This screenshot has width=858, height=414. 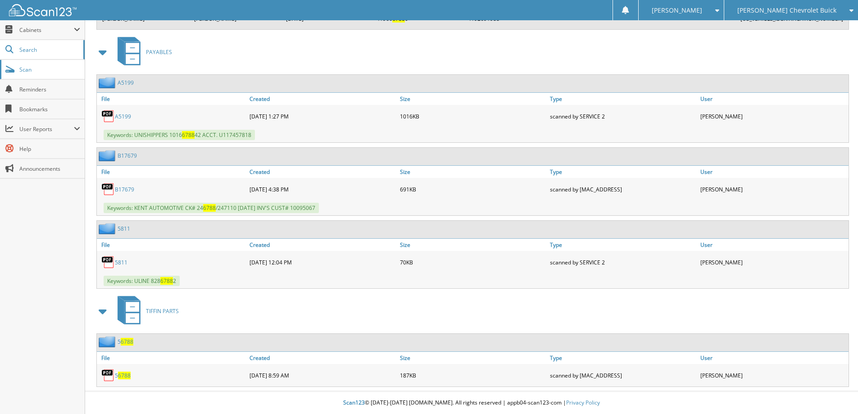 What do you see at coordinates (146, 311) in the screenshot?
I see `a: TIFFIN PARTS` at bounding box center [146, 311].